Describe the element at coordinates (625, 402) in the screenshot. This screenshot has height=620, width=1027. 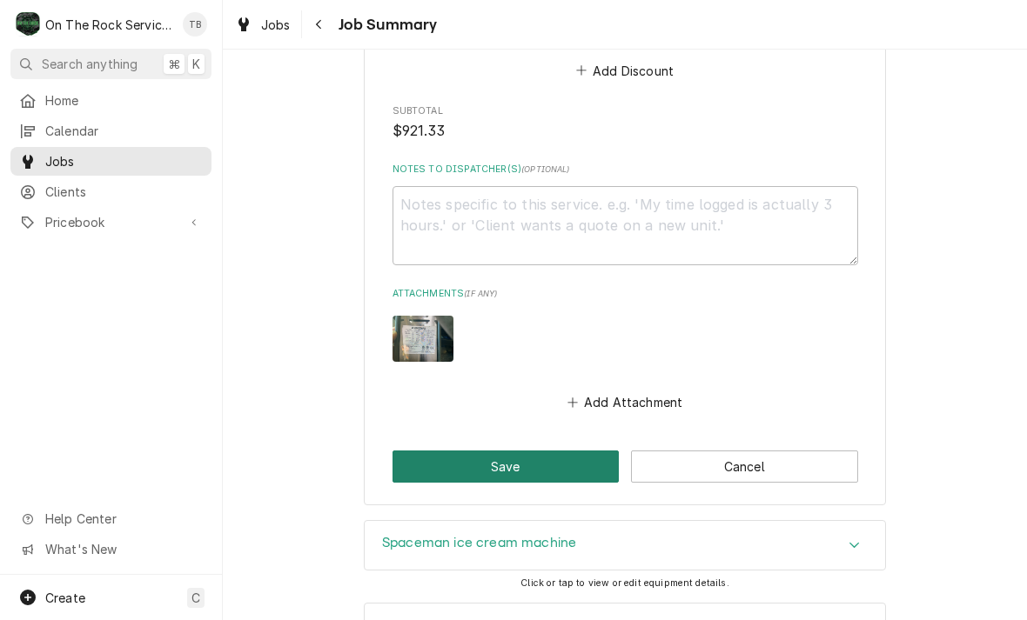
I see `button: Add Attachment` at that location.